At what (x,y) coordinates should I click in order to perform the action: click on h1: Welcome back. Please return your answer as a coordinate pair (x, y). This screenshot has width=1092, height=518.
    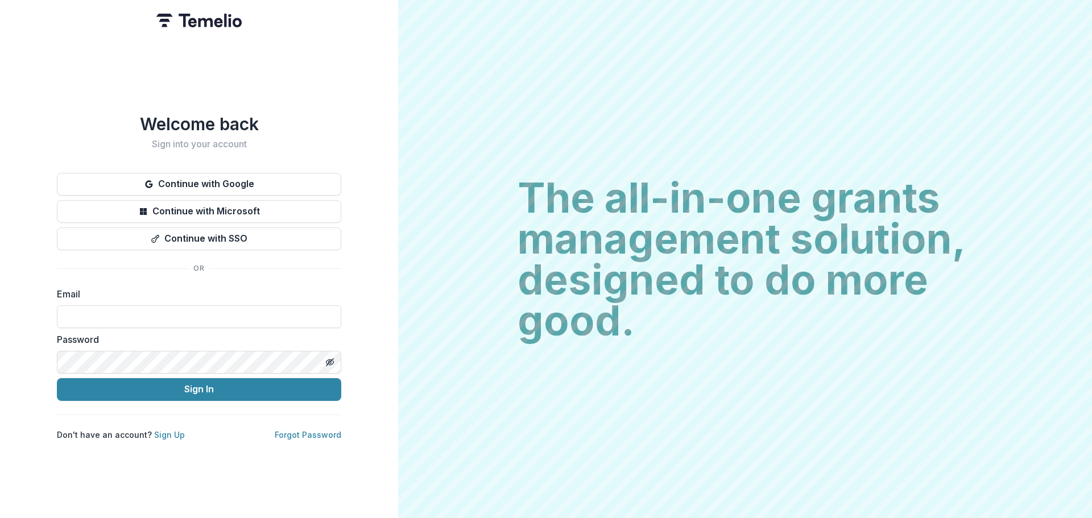
    Looking at the image, I should click on (199, 124).